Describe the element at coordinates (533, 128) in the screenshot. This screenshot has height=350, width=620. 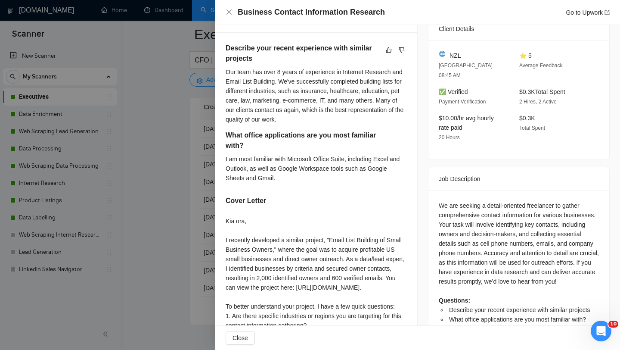
I see `span: Total Spent` at that location.